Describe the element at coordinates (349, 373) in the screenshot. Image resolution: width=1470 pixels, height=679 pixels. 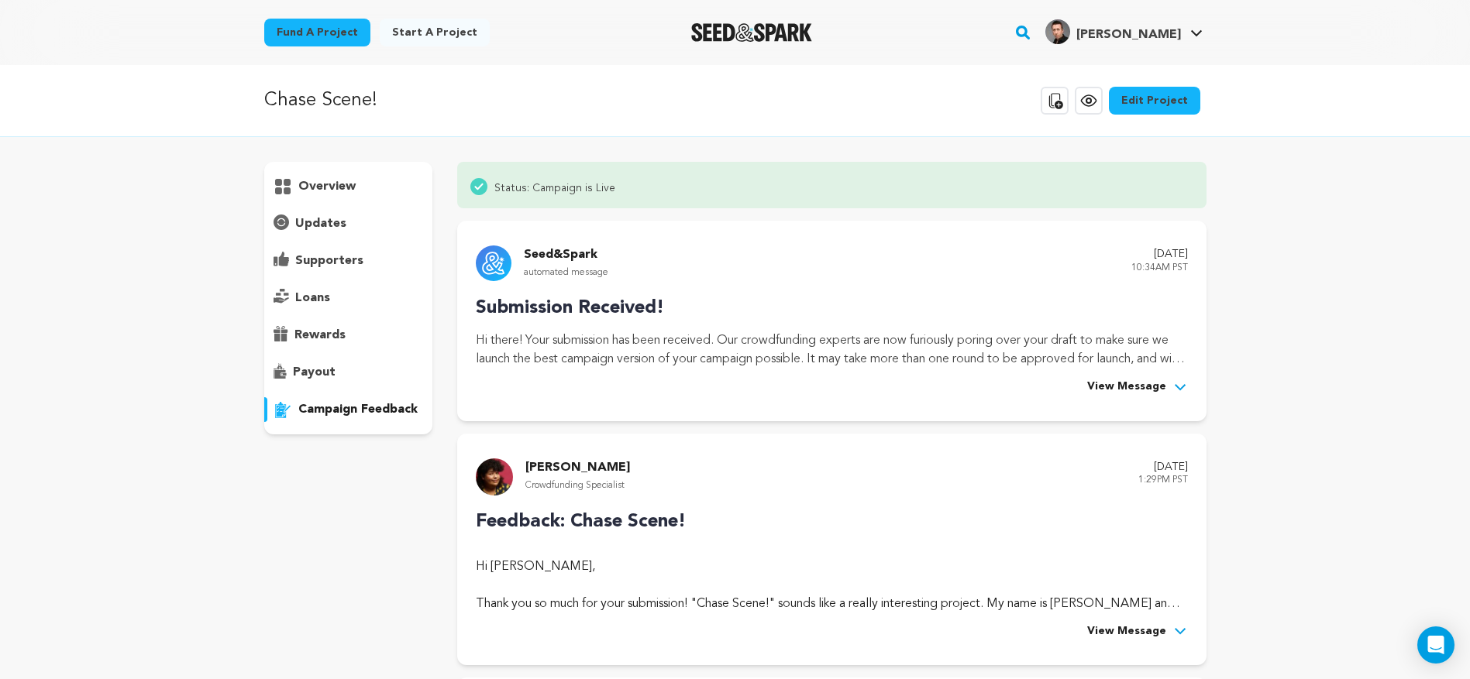
I see `button: payout` at that location.